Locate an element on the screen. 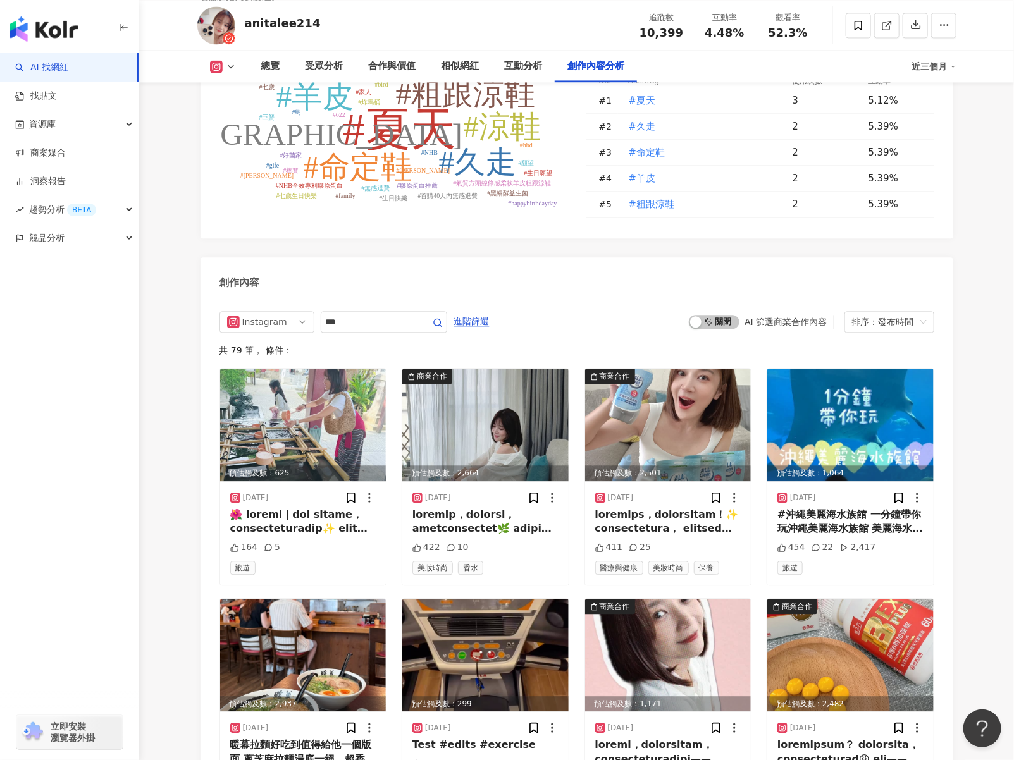  span: 趨勢分析 is located at coordinates (63, 209).